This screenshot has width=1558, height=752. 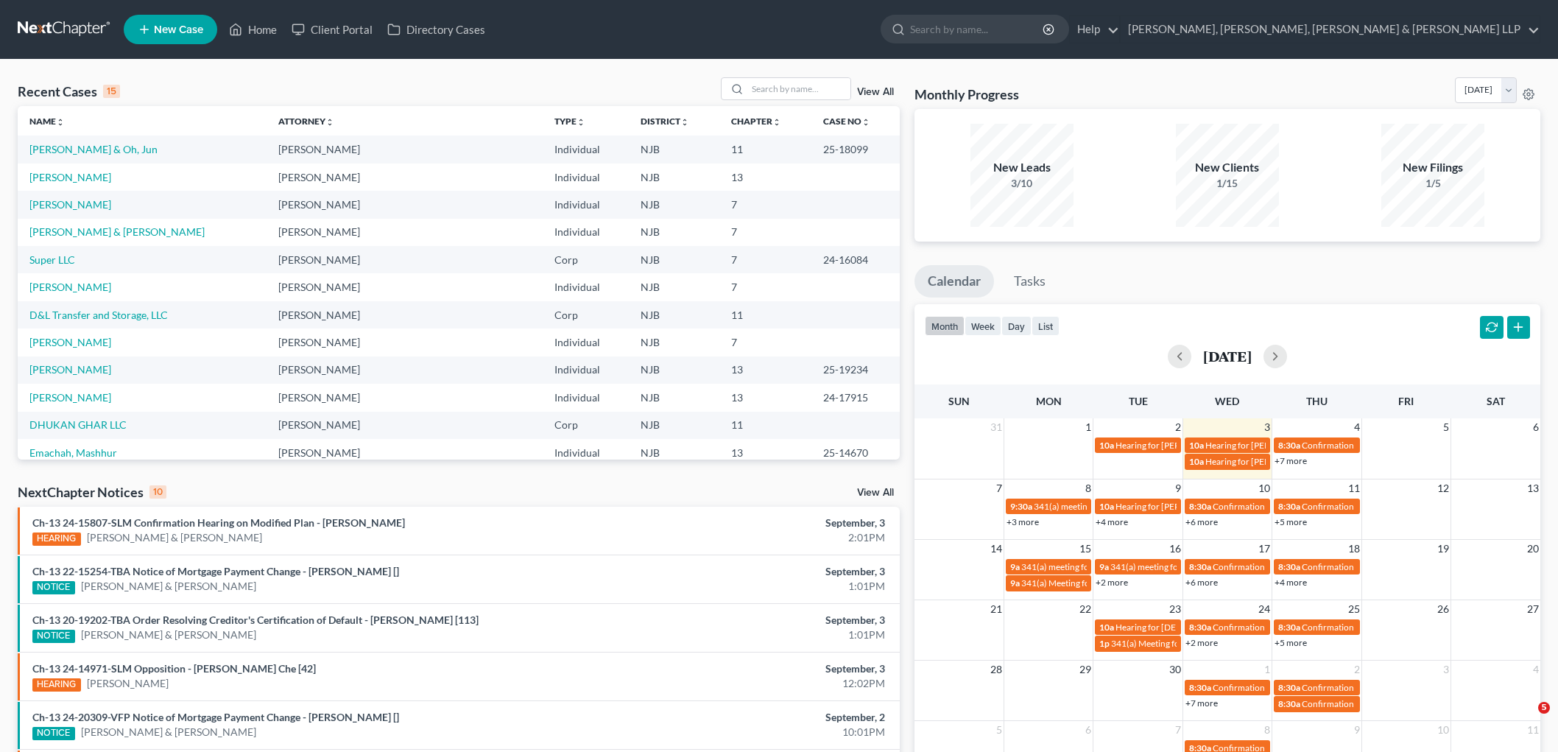 I want to click on div: September, 3, so click(x=747, y=669).